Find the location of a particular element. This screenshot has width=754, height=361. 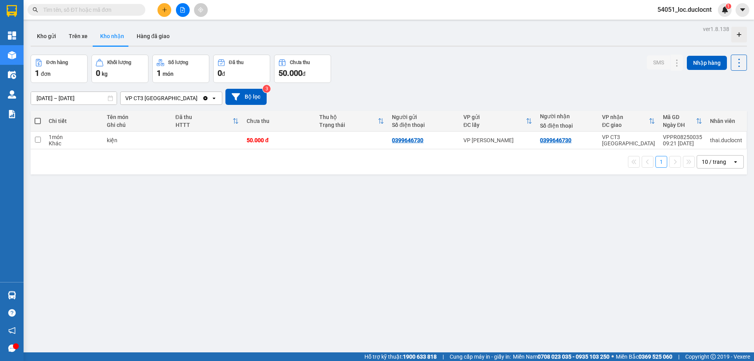

div: 10 / trang is located at coordinates (714, 162).